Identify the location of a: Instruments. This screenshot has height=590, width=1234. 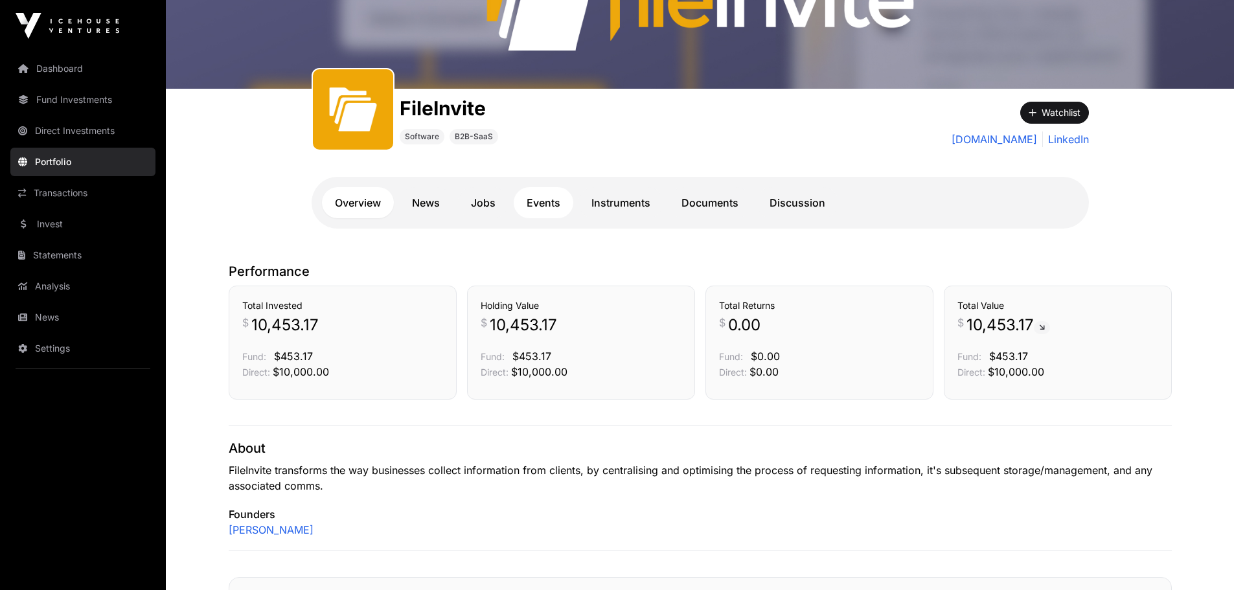
(621, 203).